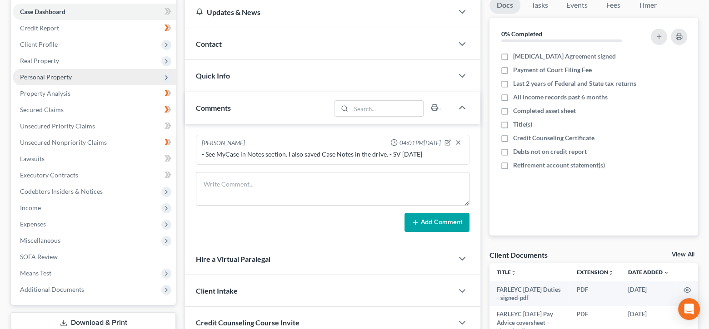 The image size is (709, 329). What do you see at coordinates (559, 165) in the screenshot?
I see `span: Retirement account statement(s)` at bounding box center [559, 165].